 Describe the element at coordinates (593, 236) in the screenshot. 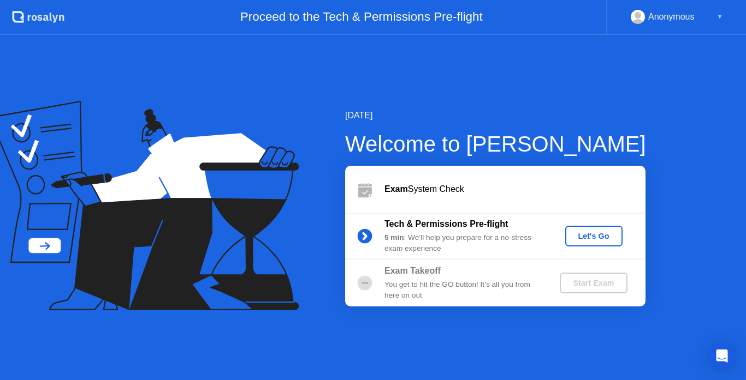

I see `div: Let's Go` at that location.